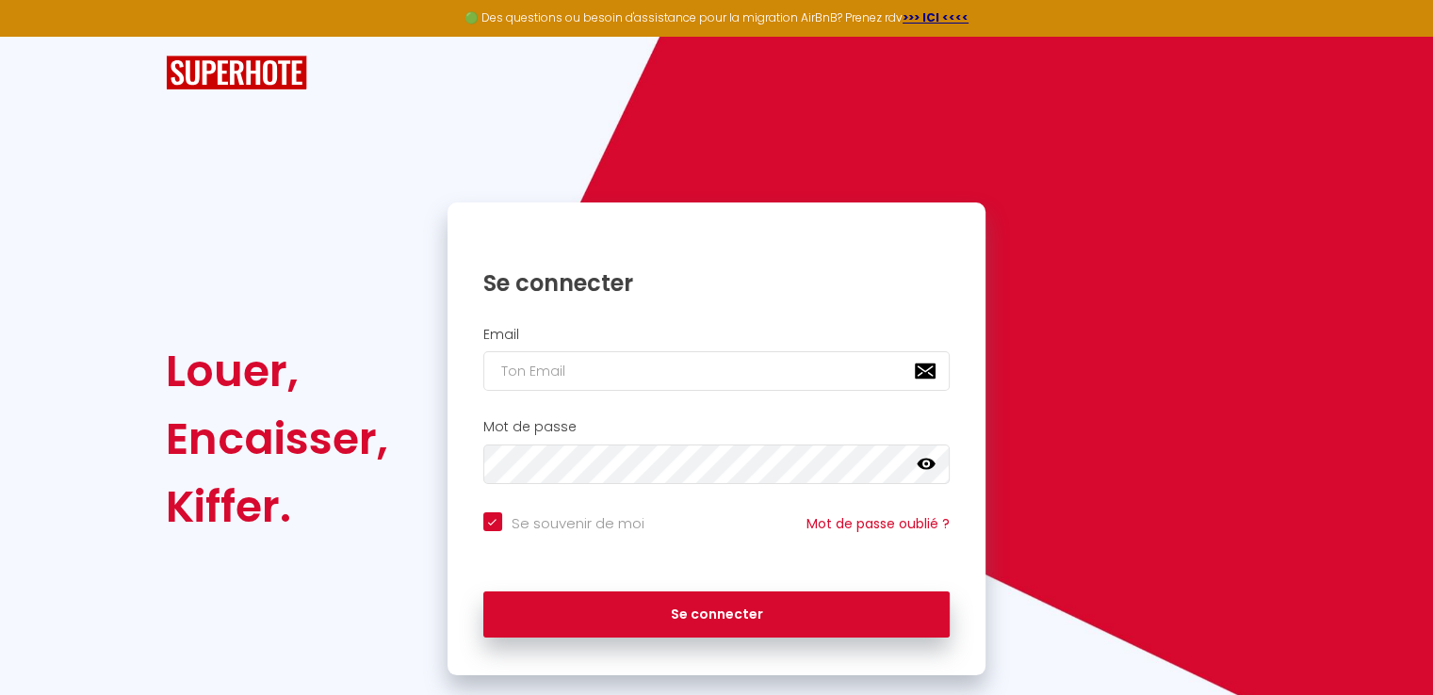  I want to click on a: >>> ICI <<<<, so click(935, 17).